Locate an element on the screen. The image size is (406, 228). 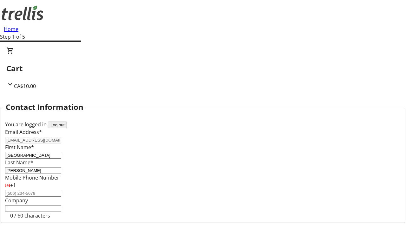
div: CartCA$10.00 is located at coordinates (203, 69).